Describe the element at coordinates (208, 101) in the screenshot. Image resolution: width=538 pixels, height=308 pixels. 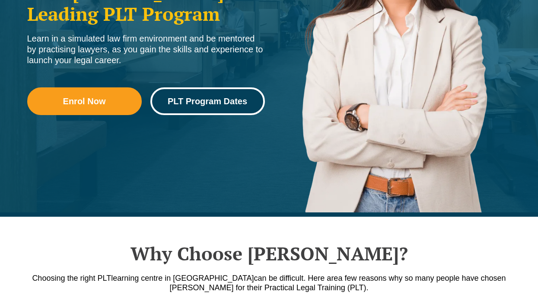
I see `span: PLT Program Dates` at that location.